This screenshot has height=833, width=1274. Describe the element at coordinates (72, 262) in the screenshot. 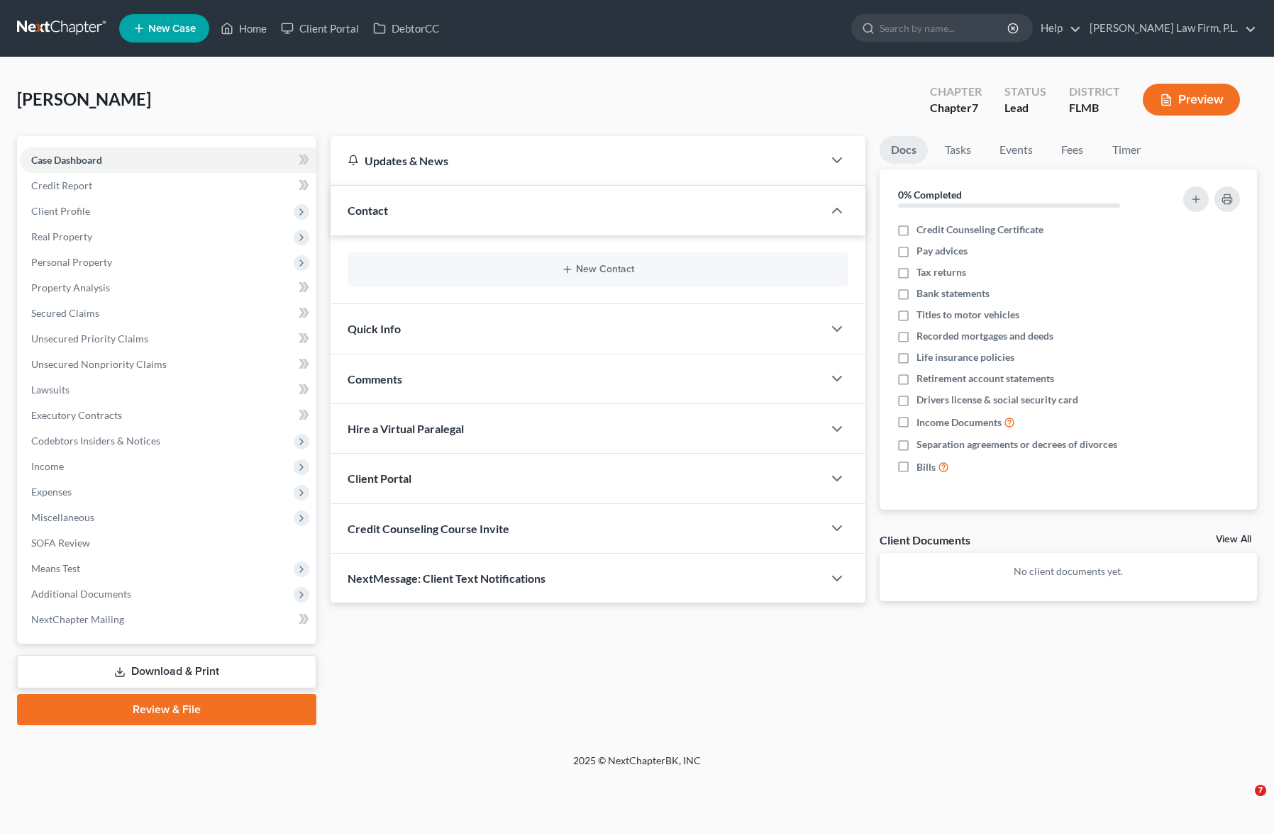

I see `span: Personal Property` at that location.